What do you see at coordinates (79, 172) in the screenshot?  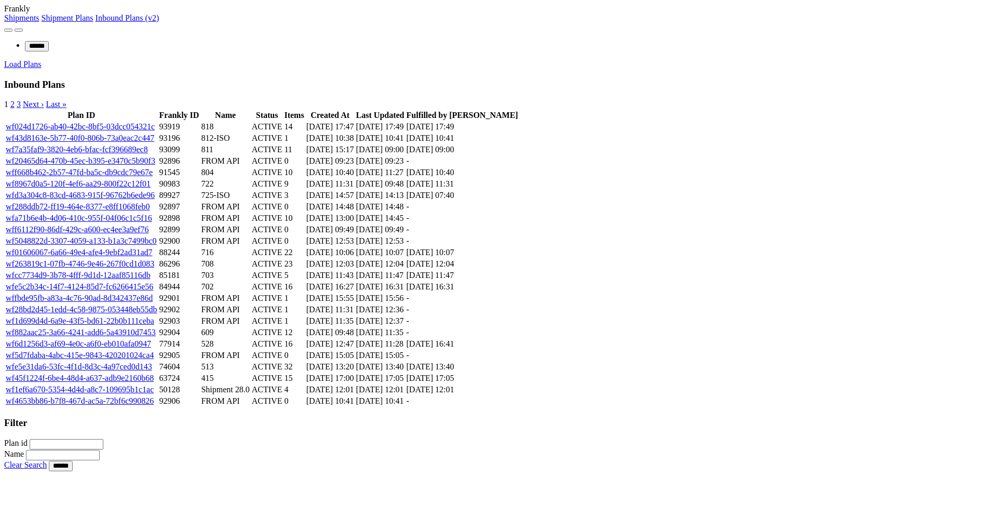 I see `a: wff668b462-2b57-47fd-ba5c-db9cdc79e67e` at bounding box center [79, 172].